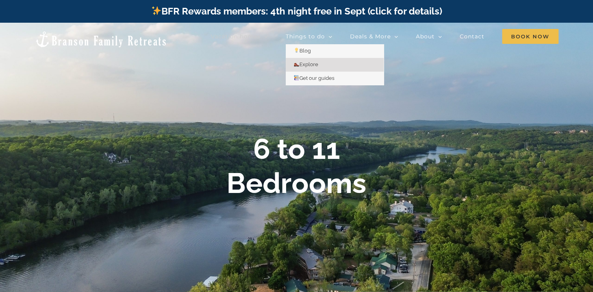  What do you see at coordinates (101, 39) in the screenshot?
I see `img: Branson Family Retreats Logo` at bounding box center [101, 39].